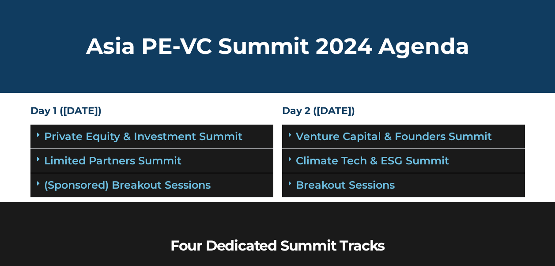 This screenshot has width=555, height=266. Describe the element at coordinates (127, 184) in the screenshot. I see `a: (Sponsored) Breakout Sessions` at that location.